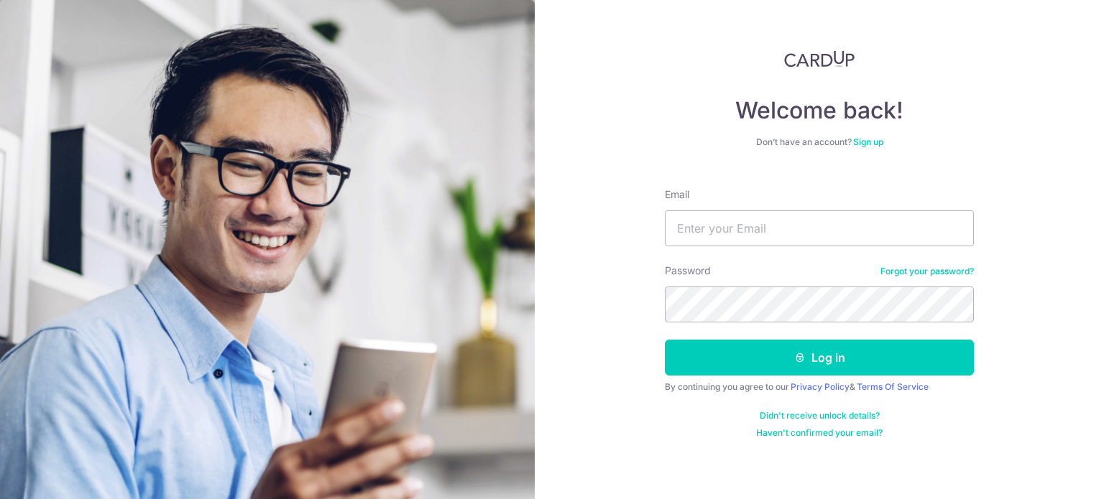  What do you see at coordinates (927, 272) in the screenshot?
I see `a: Forgot your password?` at bounding box center [927, 272].